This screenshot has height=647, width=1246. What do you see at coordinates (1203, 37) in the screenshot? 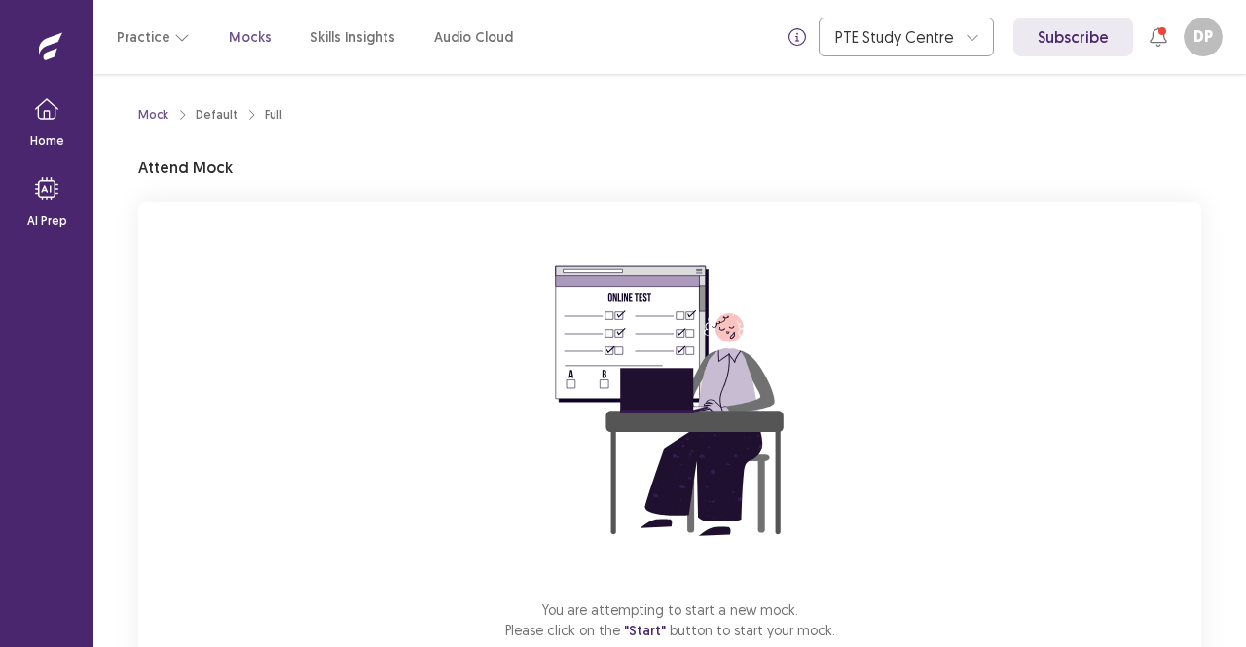
I see `button: DP` at bounding box center [1203, 37].